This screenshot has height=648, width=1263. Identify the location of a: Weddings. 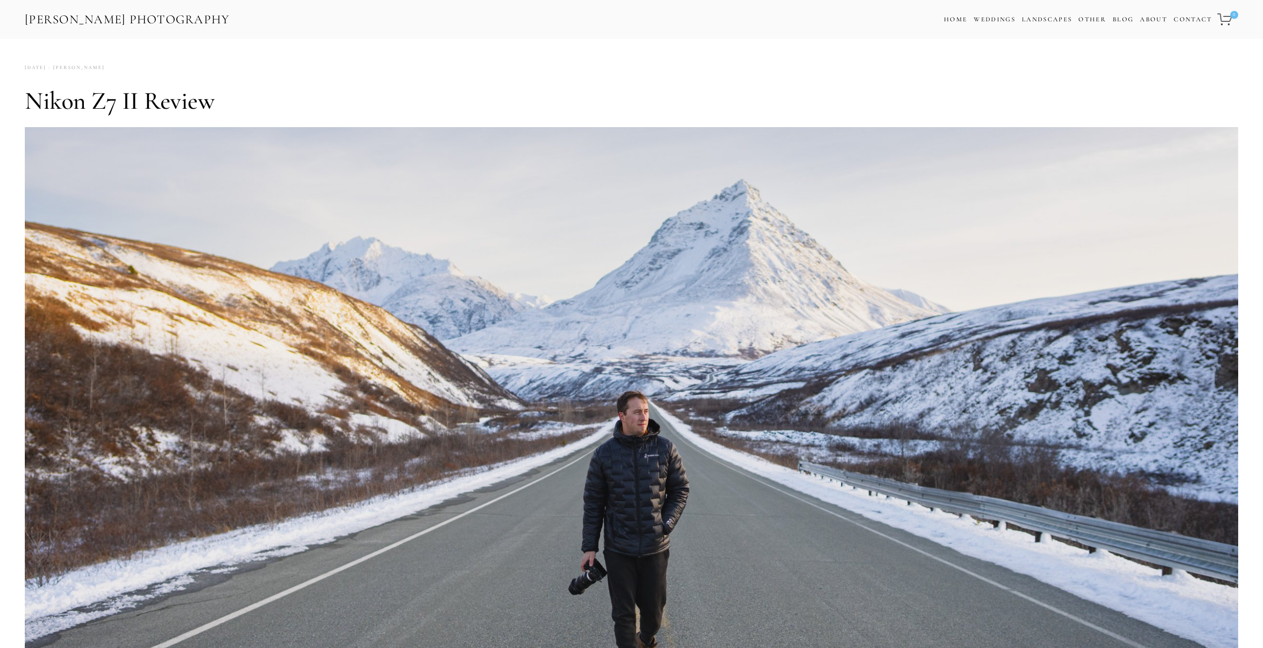
(995, 19).